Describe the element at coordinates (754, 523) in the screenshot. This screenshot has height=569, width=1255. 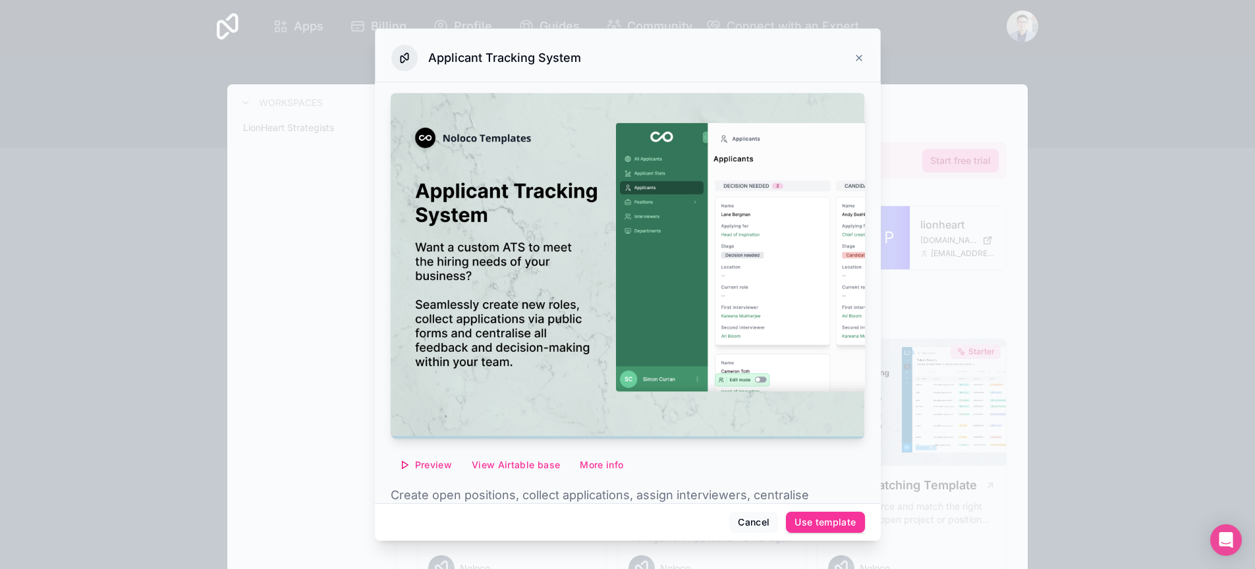
I see `button: Cancel` at that location.